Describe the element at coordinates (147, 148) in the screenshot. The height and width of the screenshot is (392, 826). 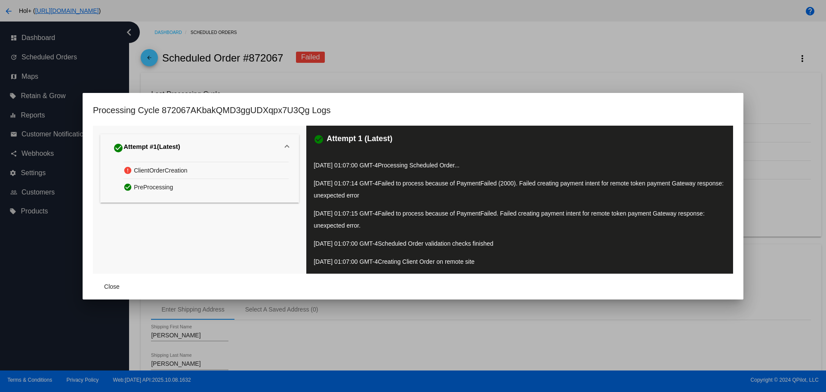
I see `div: Attempt #1` at that location.